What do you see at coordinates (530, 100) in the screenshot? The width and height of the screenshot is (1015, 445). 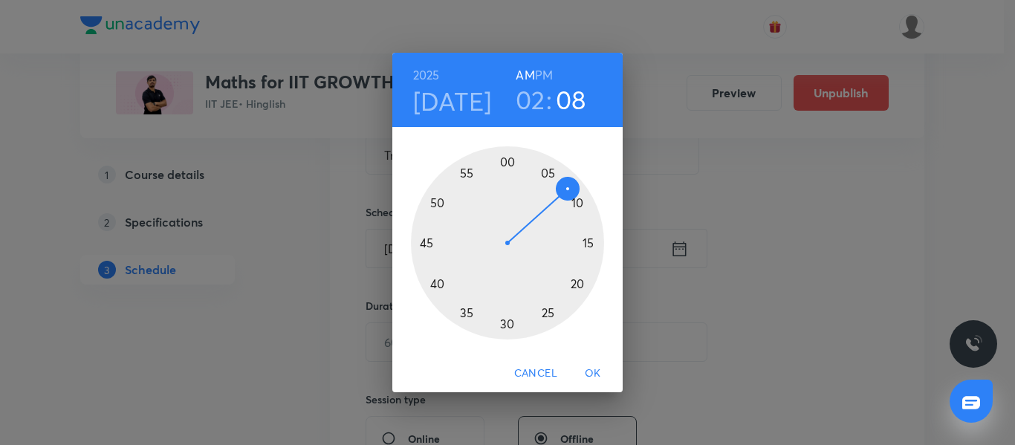 I see `h3: 02` at bounding box center [530, 100].